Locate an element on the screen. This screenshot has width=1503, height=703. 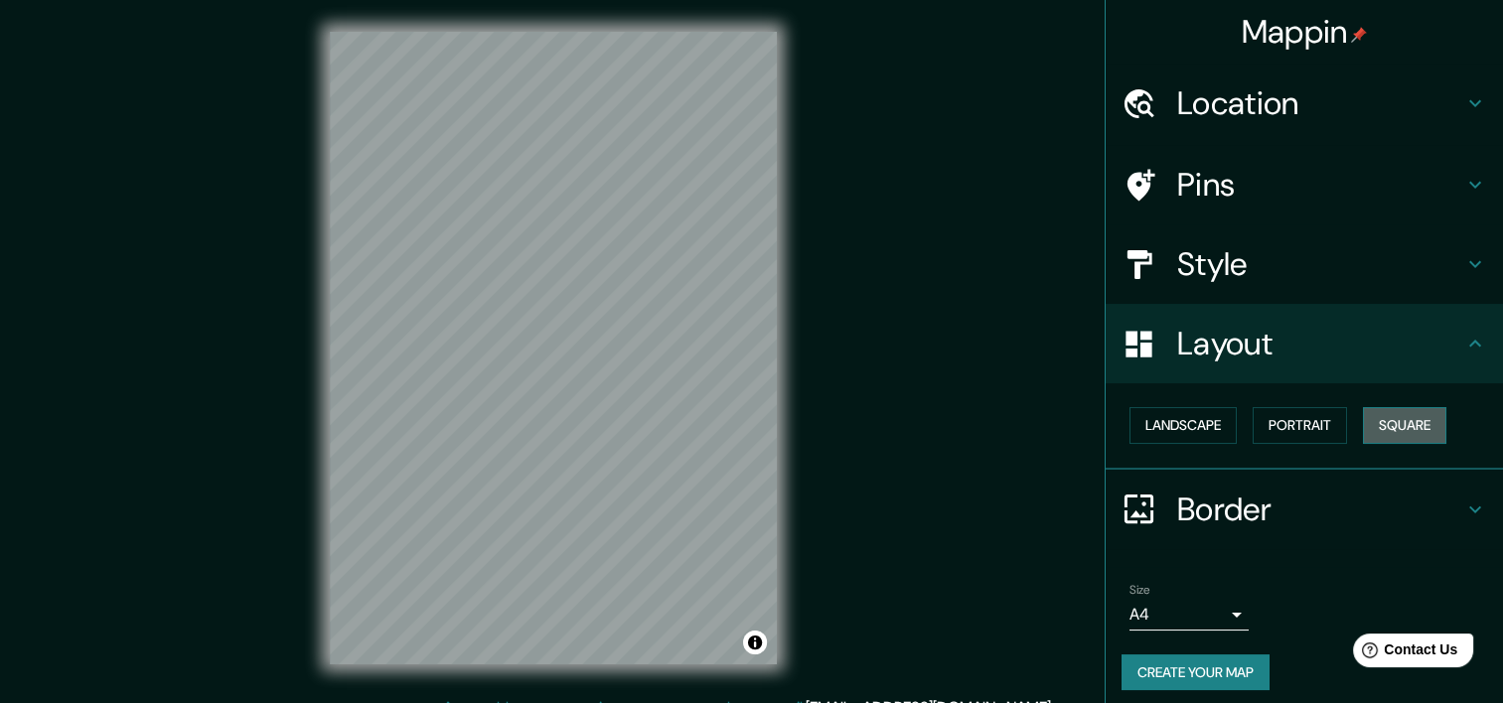
label: Size is located at coordinates (1139, 589).